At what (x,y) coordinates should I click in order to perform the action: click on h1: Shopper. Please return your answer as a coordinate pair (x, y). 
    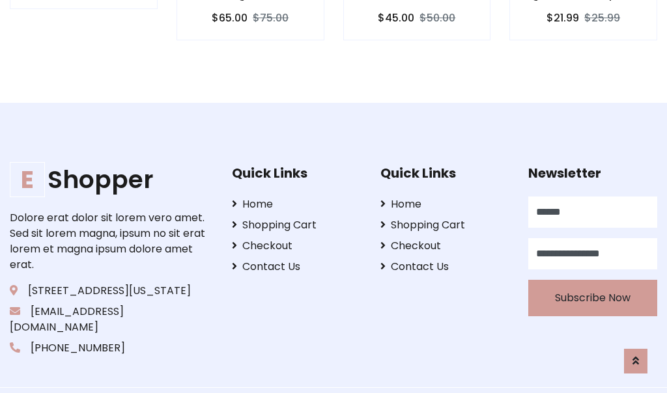
    Looking at the image, I should click on (111, 180).